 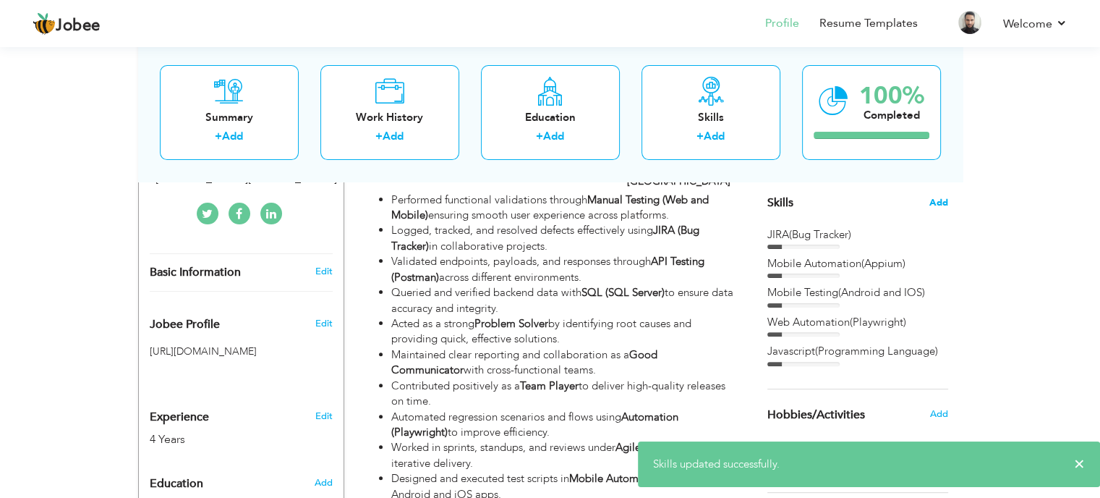 I want to click on div: 4 Years, so click(x=224, y=439).